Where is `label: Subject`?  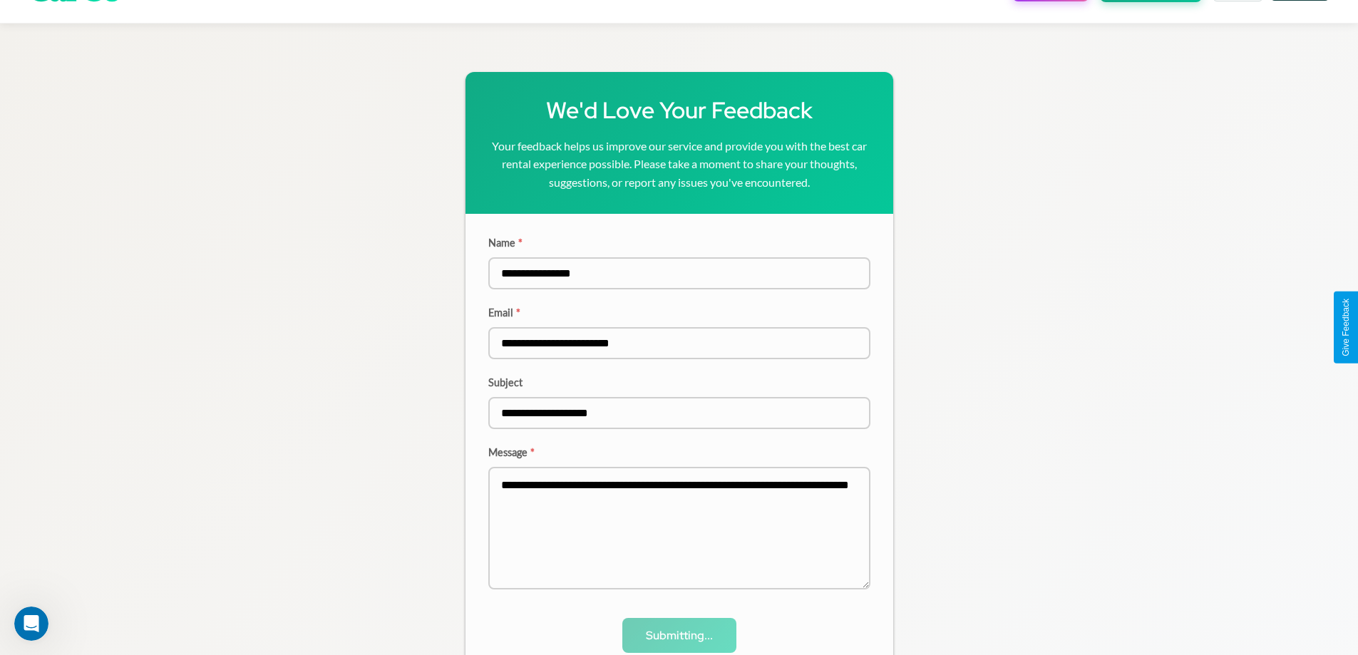 label: Subject is located at coordinates (679, 382).